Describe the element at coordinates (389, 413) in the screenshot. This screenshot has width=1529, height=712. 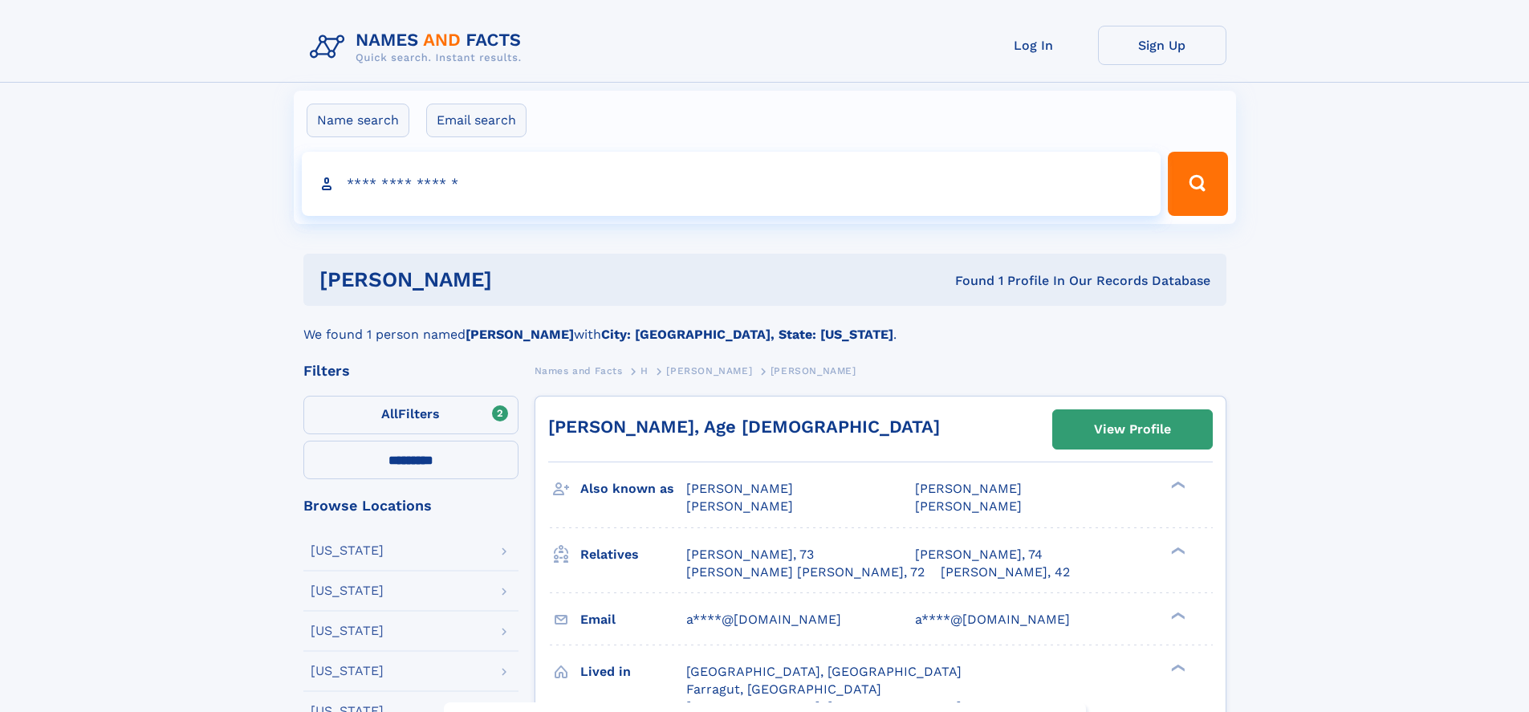
I see `span: All` at that location.